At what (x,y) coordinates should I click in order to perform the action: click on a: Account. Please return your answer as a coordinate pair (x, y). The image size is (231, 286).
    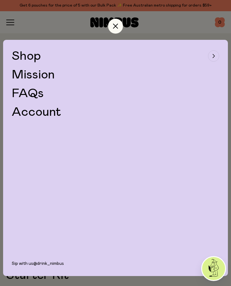
    Looking at the image, I should click on (36, 112).